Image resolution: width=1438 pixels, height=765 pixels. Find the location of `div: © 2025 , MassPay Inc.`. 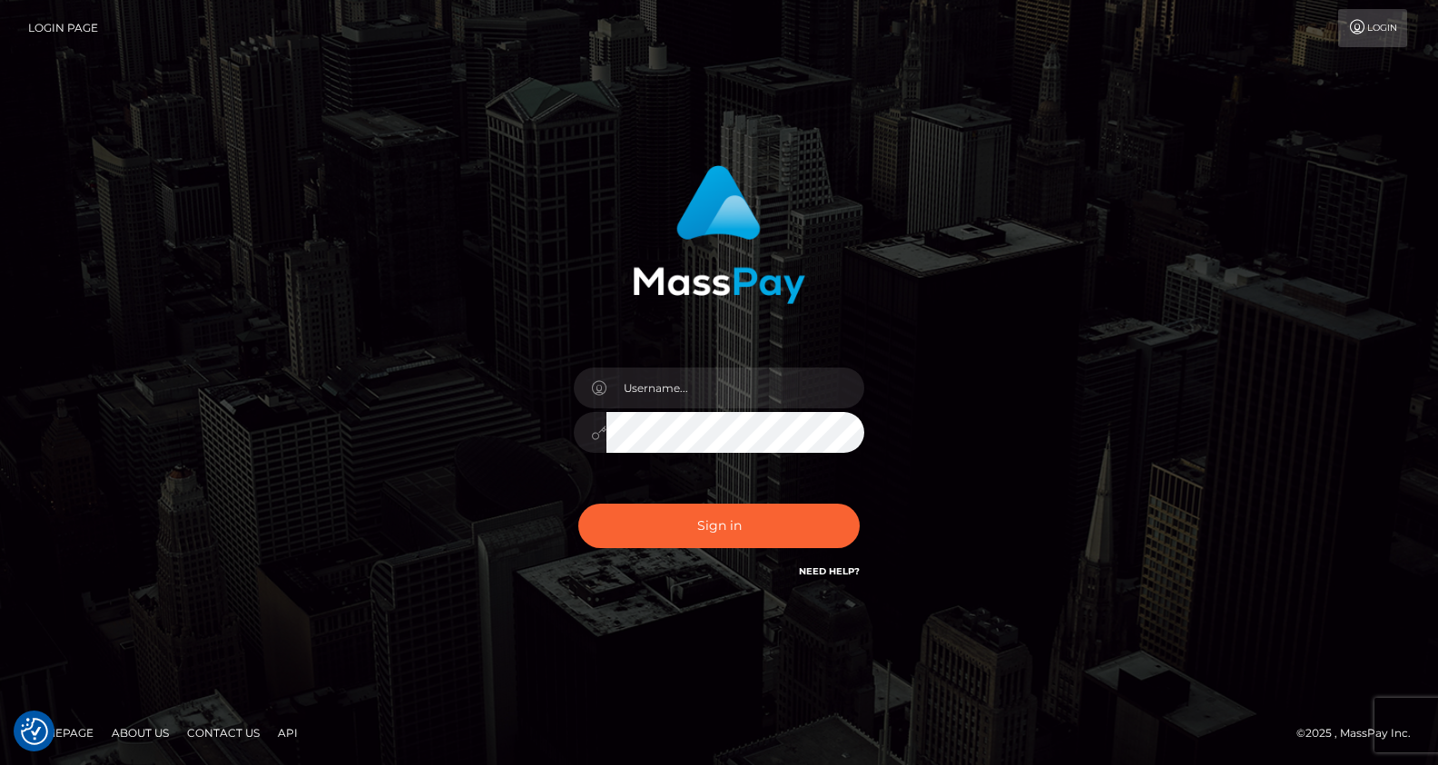

div: © 2025 , MassPay Inc. is located at coordinates (1360, 733).